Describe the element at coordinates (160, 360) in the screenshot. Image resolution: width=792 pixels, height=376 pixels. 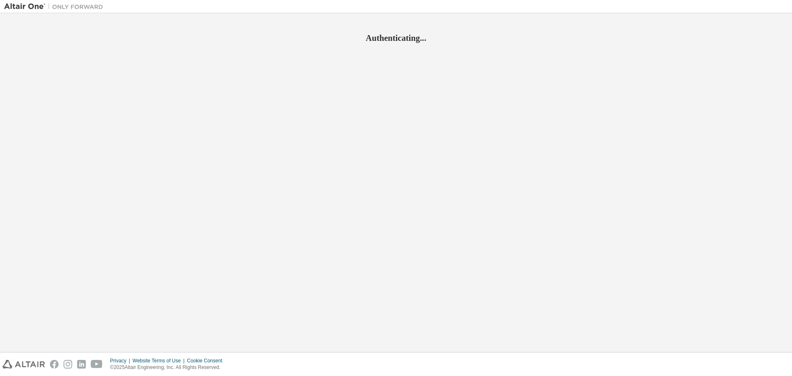
I see `div: Website Terms of Use` at that location.